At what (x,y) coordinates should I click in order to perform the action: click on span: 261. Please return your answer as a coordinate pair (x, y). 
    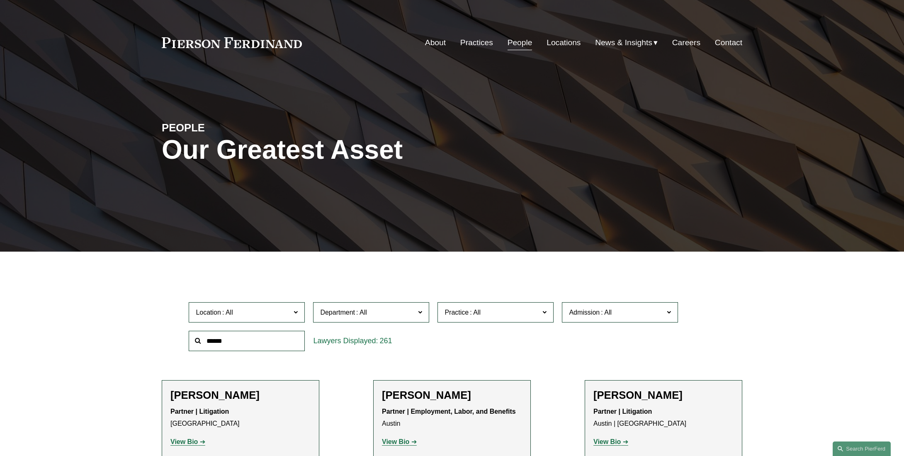
    Looking at the image, I should click on (386, 341).